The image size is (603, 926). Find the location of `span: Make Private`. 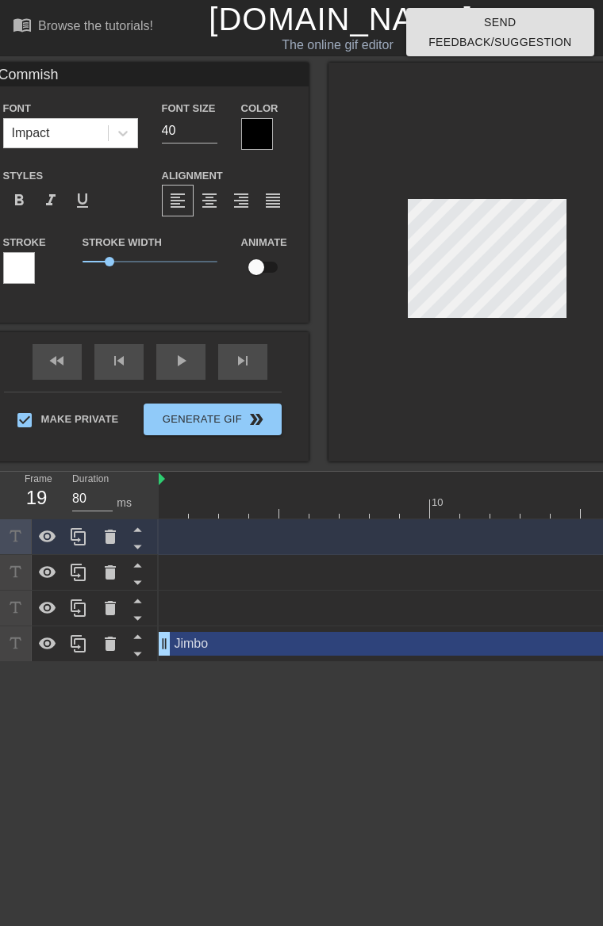

span: Make Private is located at coordinates (80, 419).